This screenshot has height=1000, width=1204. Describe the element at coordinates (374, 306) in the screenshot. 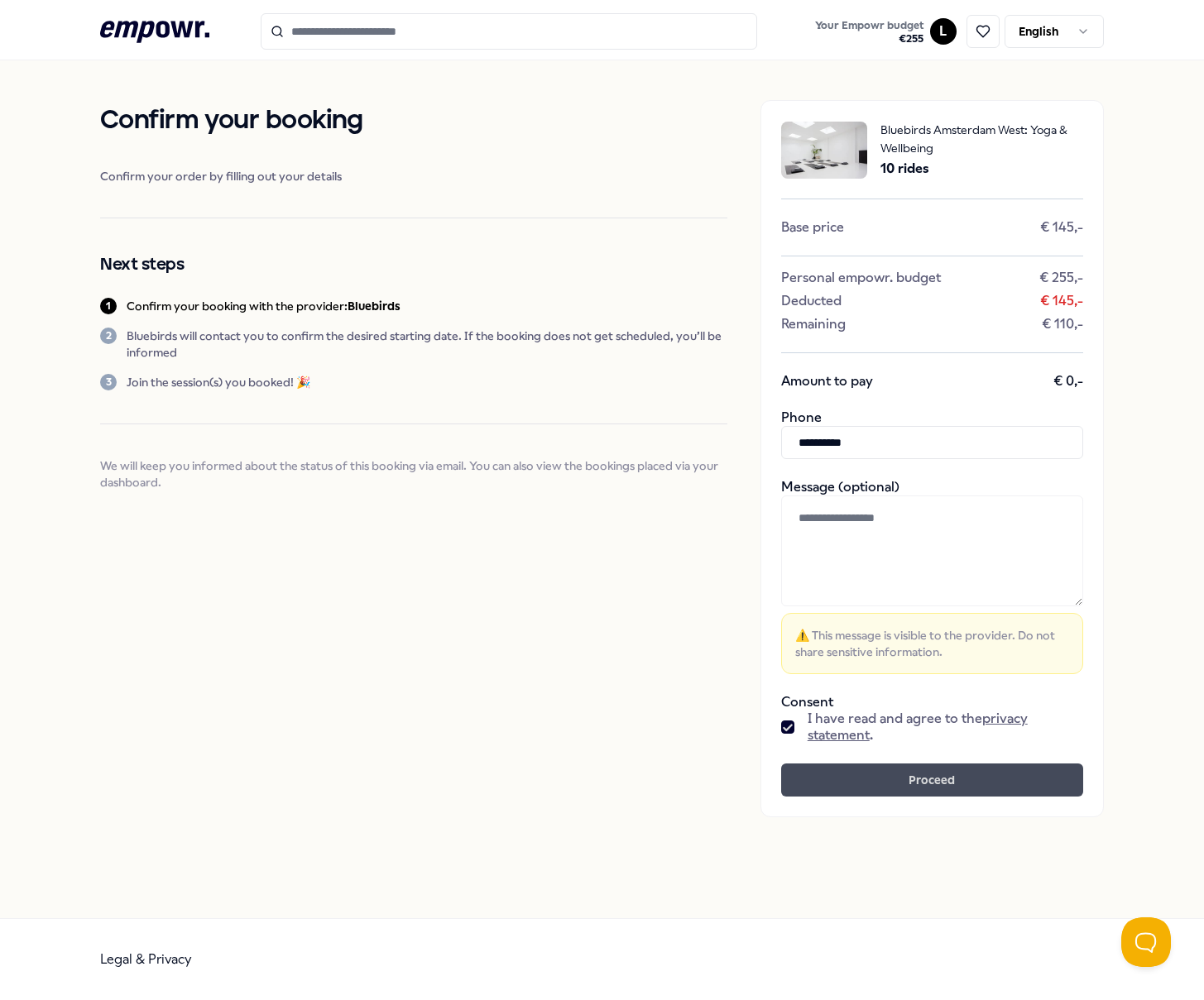

I see `b: Bluebirds` at that location.